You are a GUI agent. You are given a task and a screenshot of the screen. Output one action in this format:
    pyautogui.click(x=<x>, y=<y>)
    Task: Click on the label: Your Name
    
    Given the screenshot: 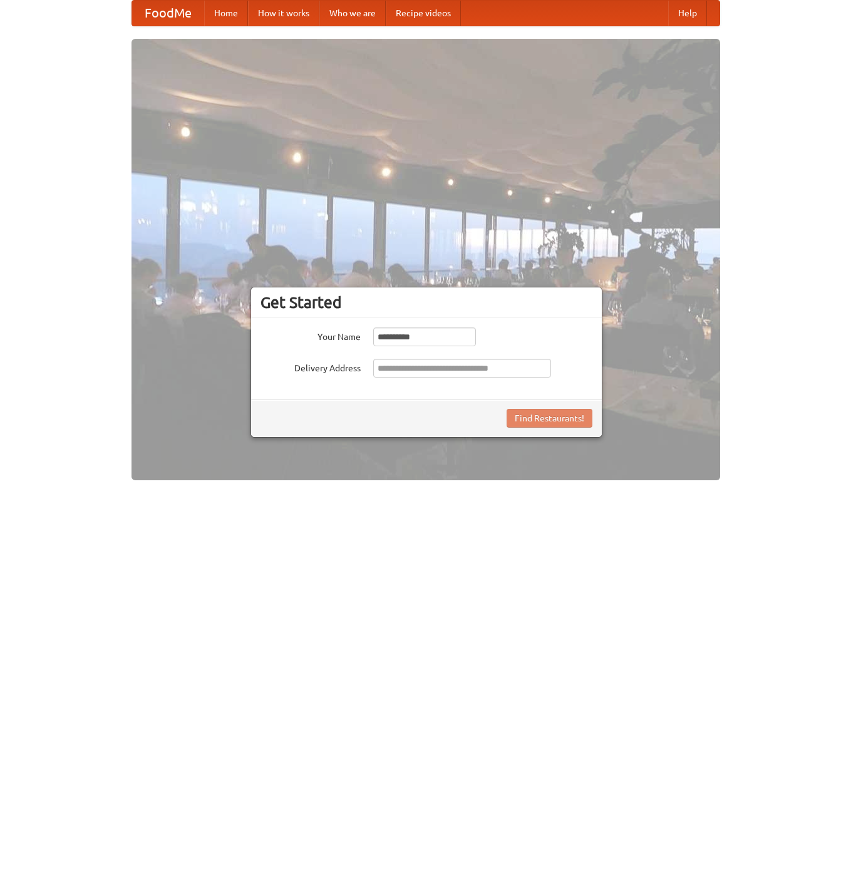 What is the action you would take?
    pyautogui.click(x=310, y=335)
    